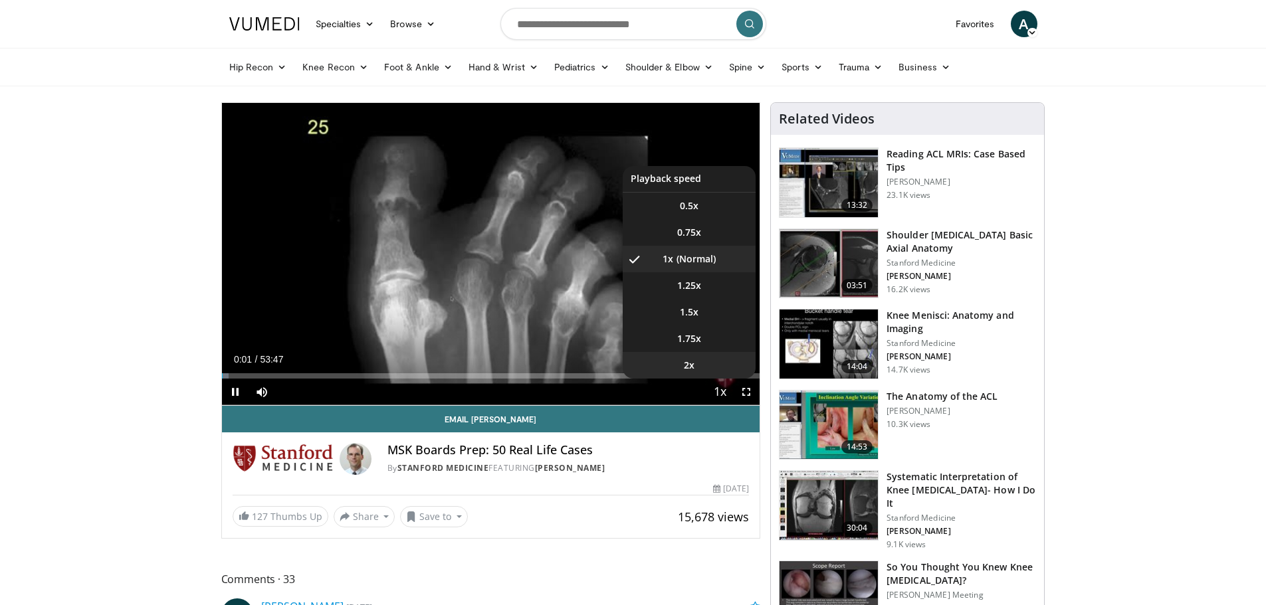  Describe the element at coordinates (689, 365) in the screenshot. I see `span: 2x` at that location.